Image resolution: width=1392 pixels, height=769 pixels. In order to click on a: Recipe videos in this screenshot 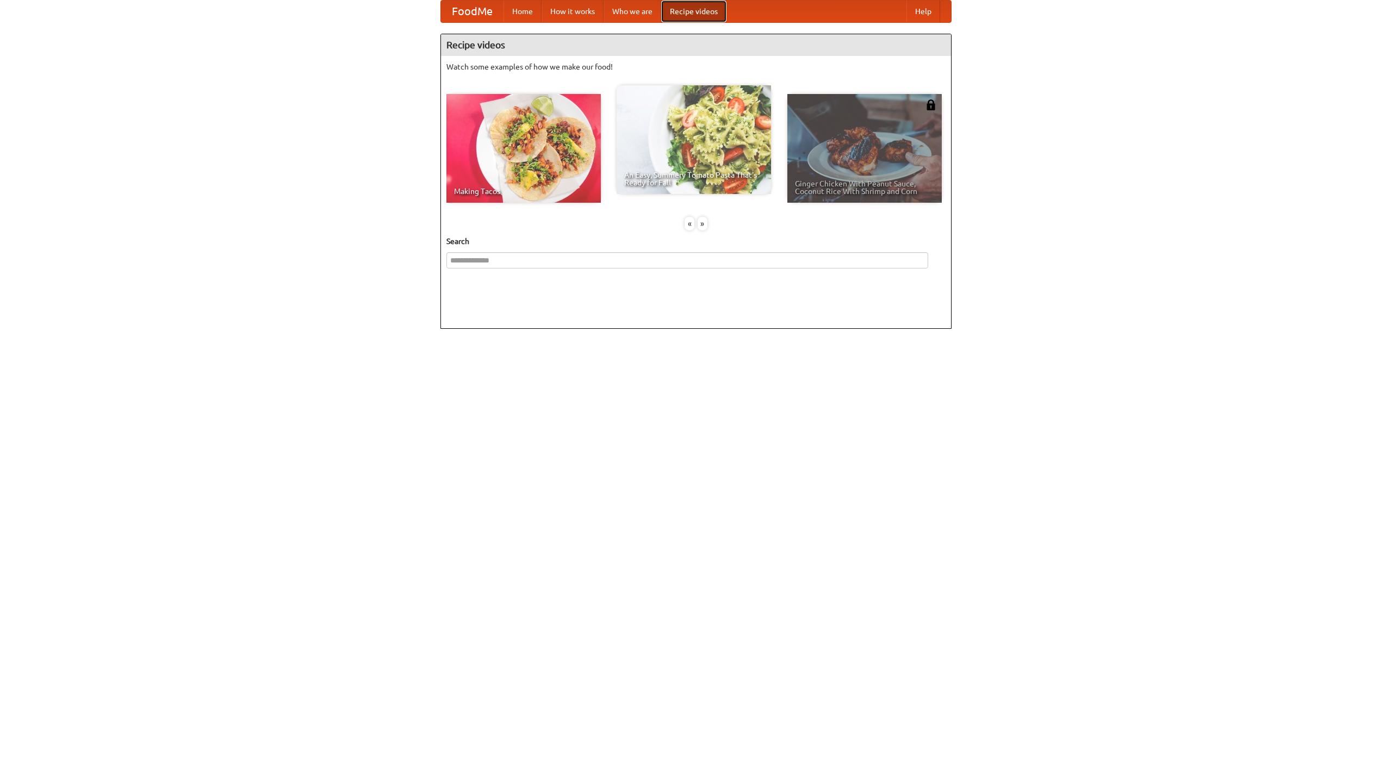, I will do `click(694, 11)`.